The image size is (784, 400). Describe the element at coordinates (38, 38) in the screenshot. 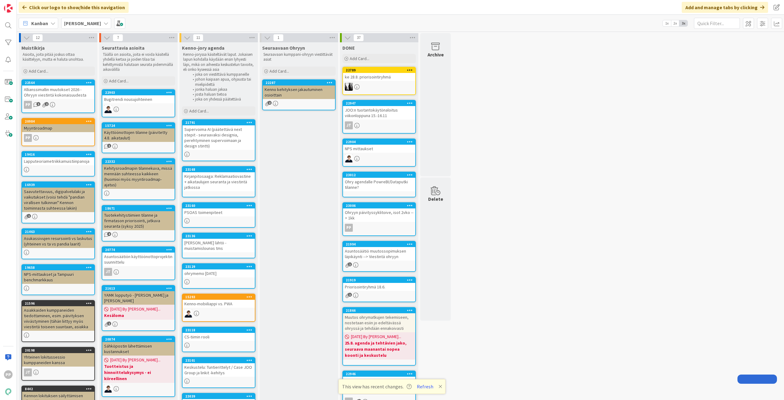

I see `span: 12` at that location.